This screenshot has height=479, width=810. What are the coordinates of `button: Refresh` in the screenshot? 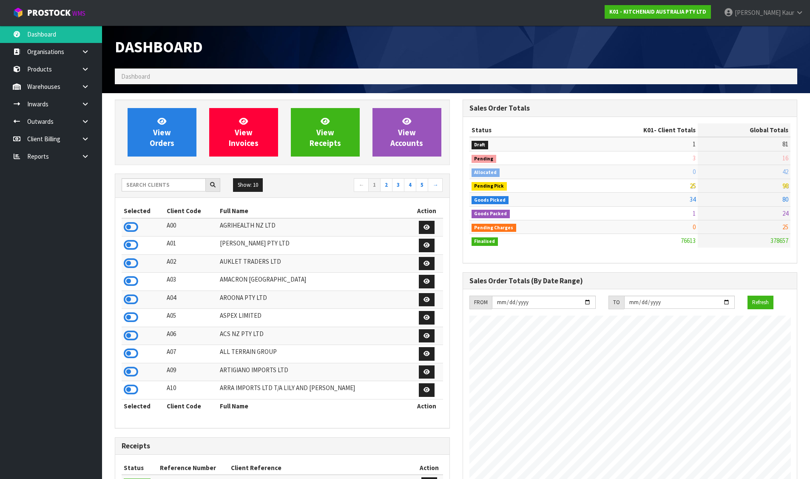 It's located at (760, 302).